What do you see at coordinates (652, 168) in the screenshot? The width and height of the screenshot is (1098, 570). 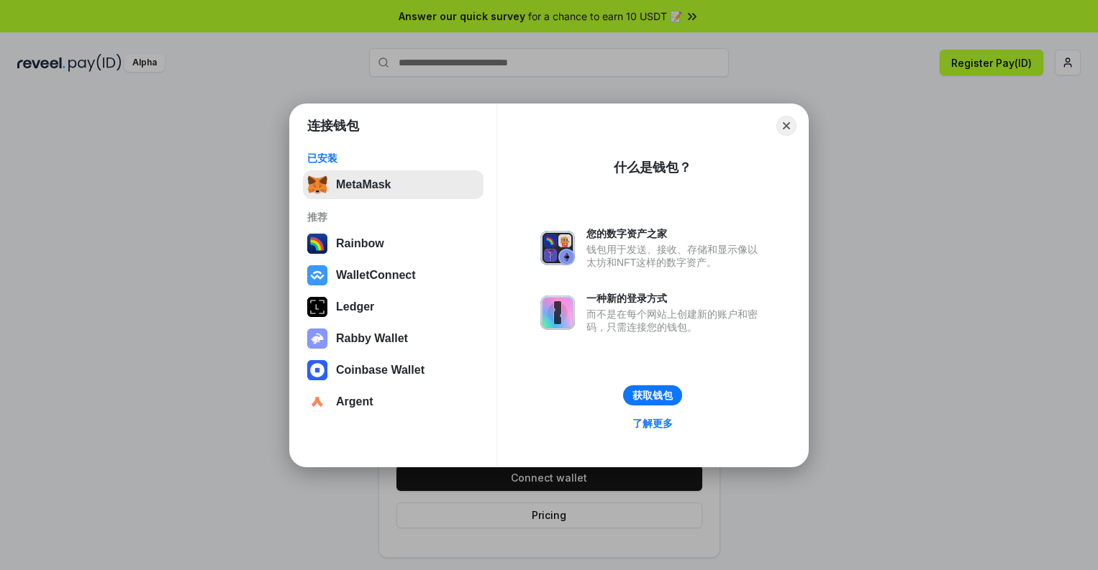 I see `div: 什么是钱包？` at bounding box center [652, 168].